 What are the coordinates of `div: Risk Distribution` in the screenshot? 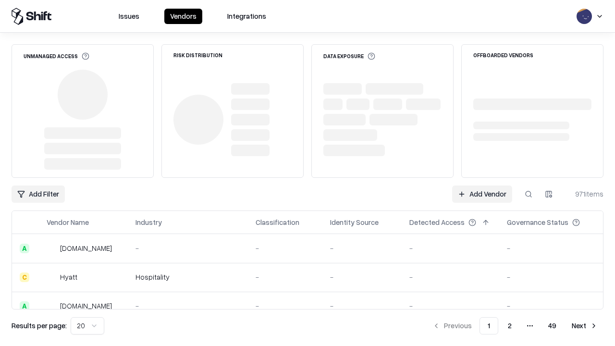 It's located at (198, 55).